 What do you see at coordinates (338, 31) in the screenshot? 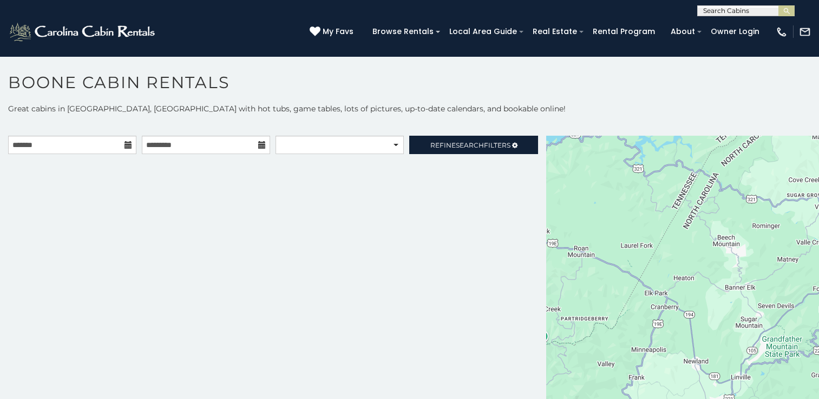
I see `span: My Favs` at bounding box center [338, 31].